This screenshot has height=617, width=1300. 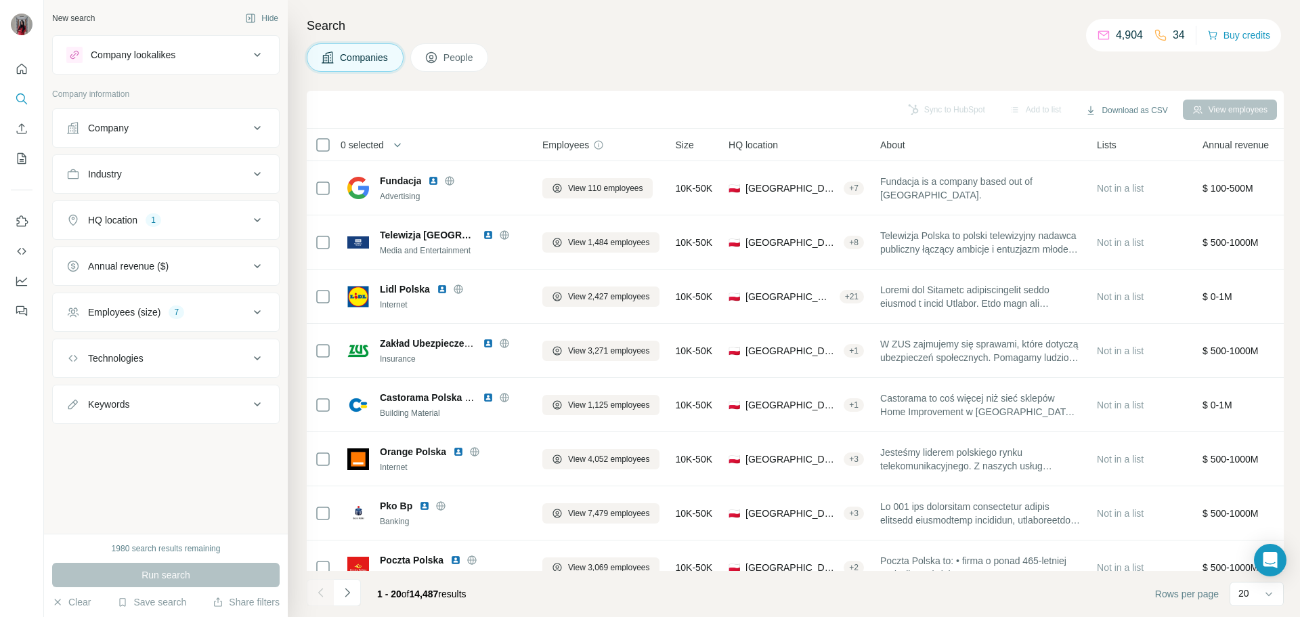 I want to click on button: HQ location1, so click(x=166, y=220).